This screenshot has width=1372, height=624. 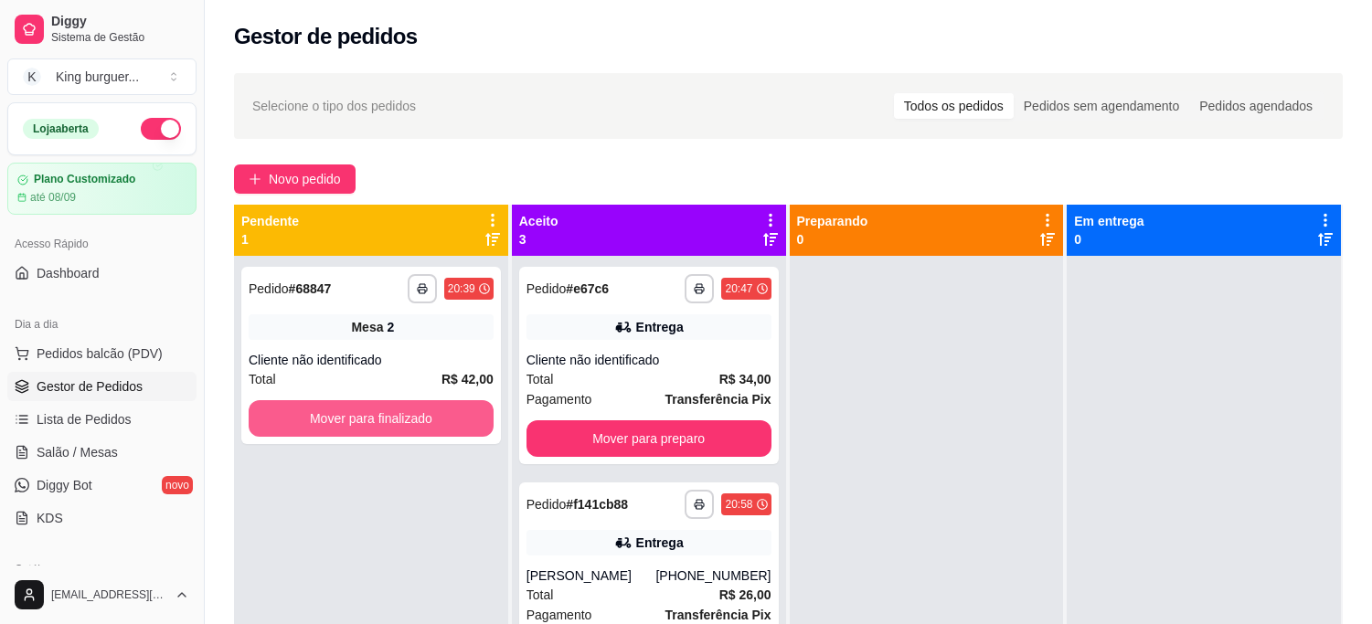 I want to click on div: 20:39, so click(x=462, y=289).